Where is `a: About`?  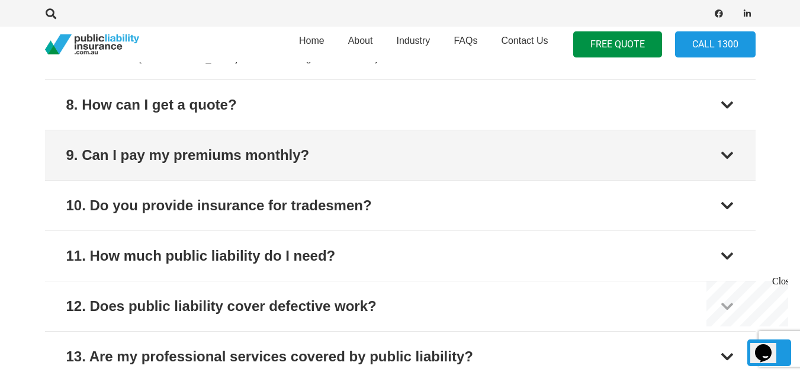 a: About is located at coordinates (360, 44).